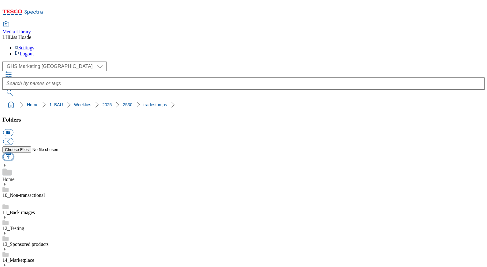 The width and height of the screenshot is (487, 267). Describe the element at coordinates (17, 28) in the screenshot. I see `a: Media Library` at that location.